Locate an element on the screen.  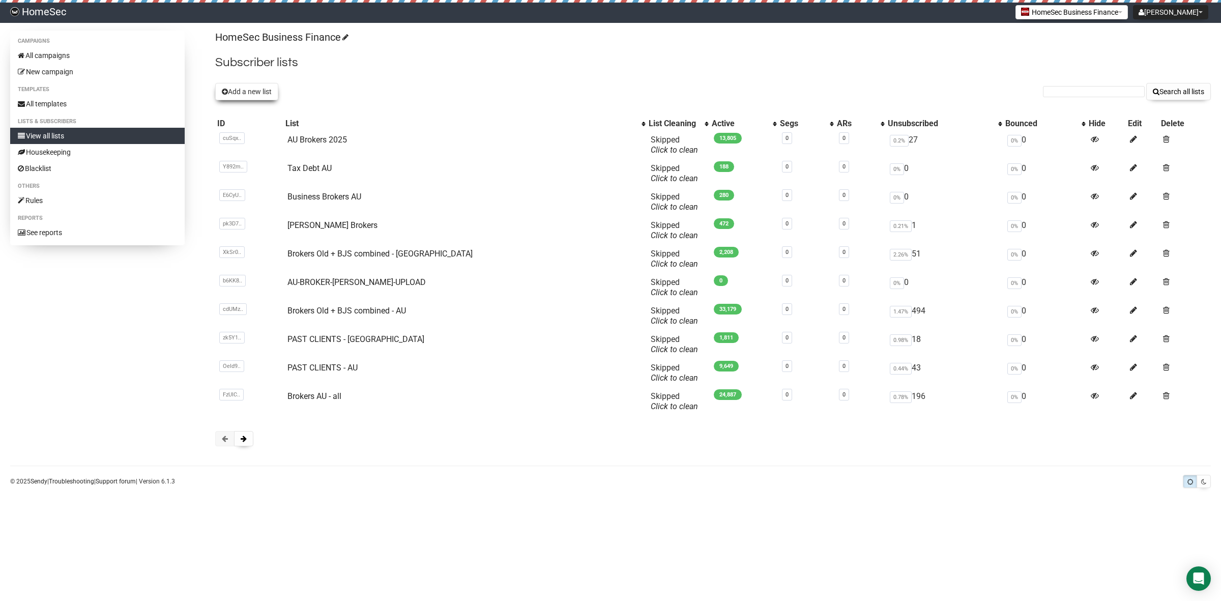
td: 18 is located at coordinates (944, 344).